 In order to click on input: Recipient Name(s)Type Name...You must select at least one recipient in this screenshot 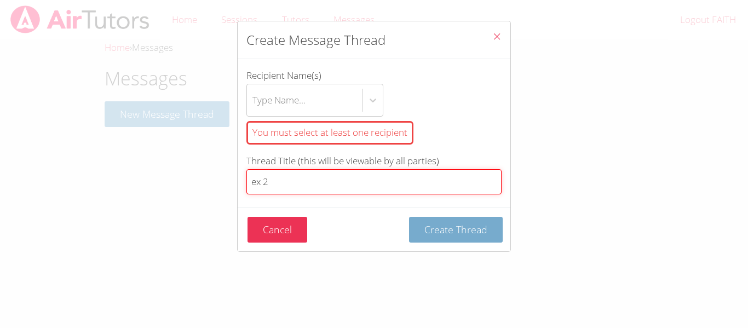, I will do `click(253, 100)`.